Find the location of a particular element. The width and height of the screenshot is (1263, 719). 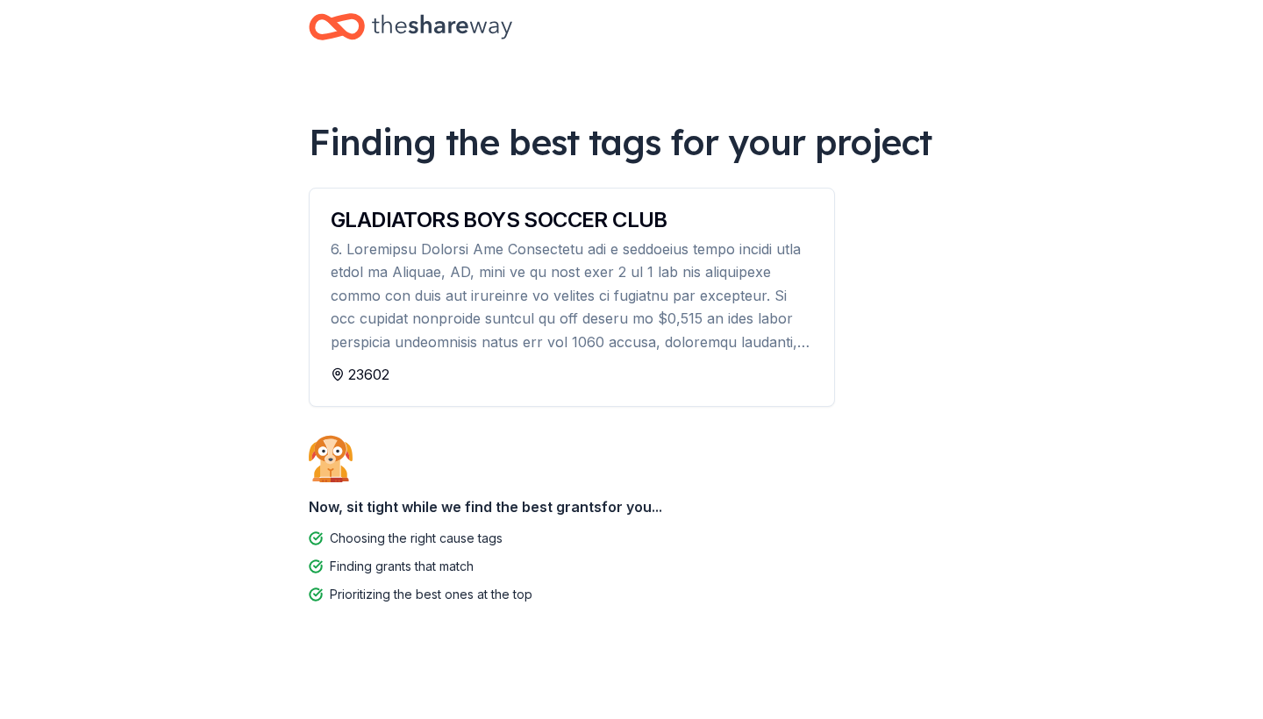

img: Dog waiting patiently is located at coordinates (331, 459).